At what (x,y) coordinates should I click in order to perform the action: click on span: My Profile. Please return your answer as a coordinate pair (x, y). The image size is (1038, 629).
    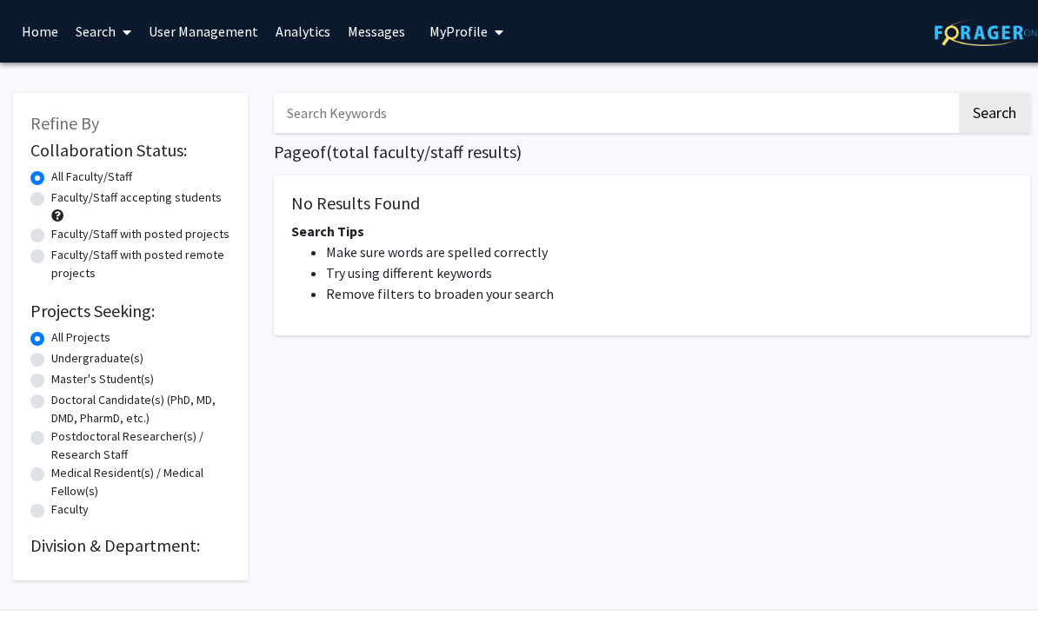
    Looking at the image, I should click on (458, 31).